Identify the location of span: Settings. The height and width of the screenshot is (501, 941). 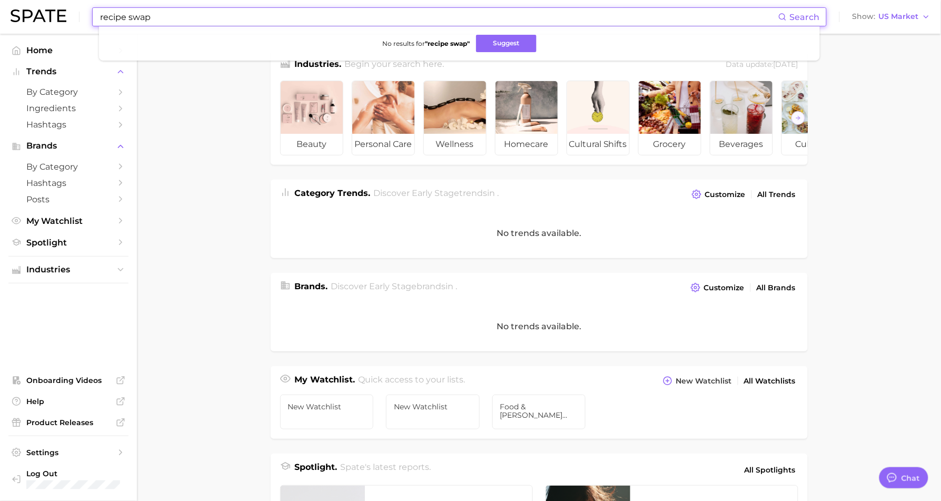
(68, 453).